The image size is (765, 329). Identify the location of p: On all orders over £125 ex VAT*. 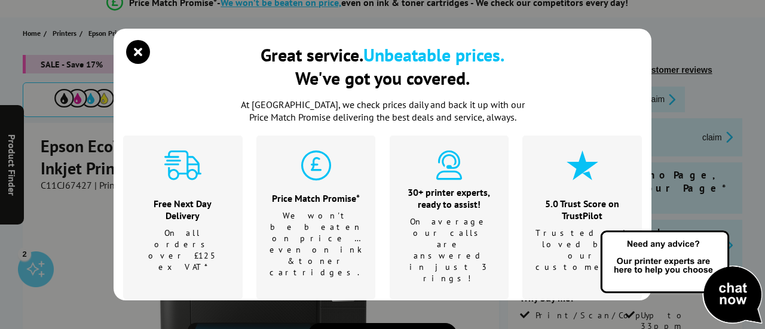
(183, 250).